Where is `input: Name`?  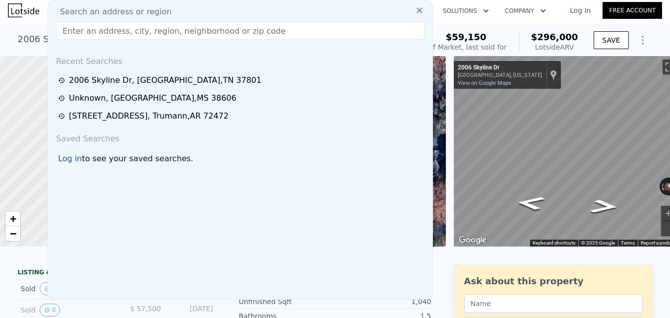 input: Name is located at coordinates (554, 304).